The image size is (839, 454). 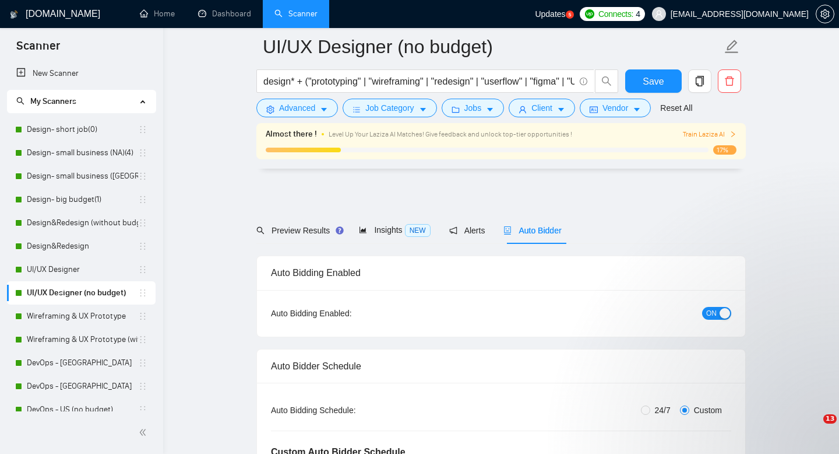 What do you see at coordinates (653, 81) in the screenshot?
I see `span: Save` at bounding box center [653, 81].